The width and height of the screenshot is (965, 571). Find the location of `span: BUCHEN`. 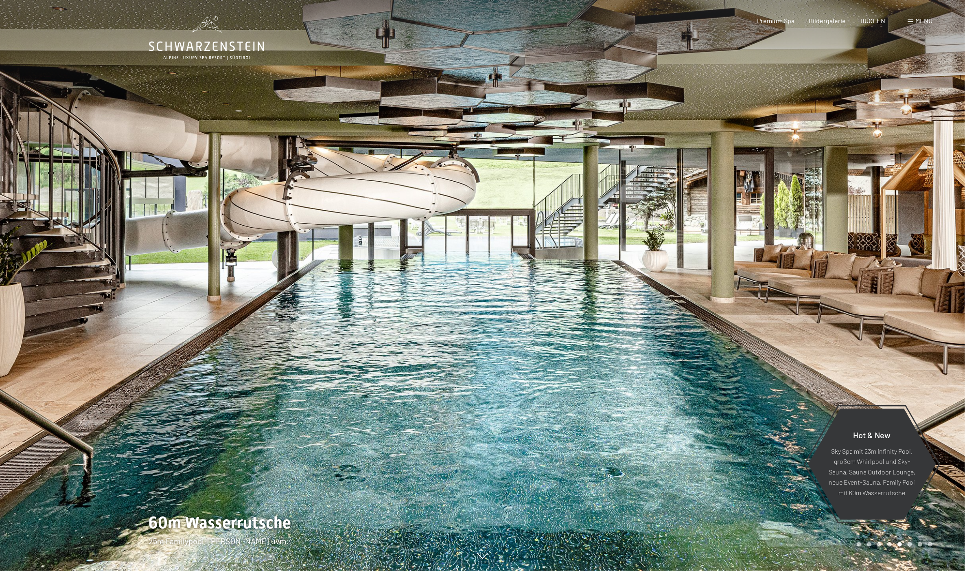

span: BUCHEN is located at coordinates (873, 20).